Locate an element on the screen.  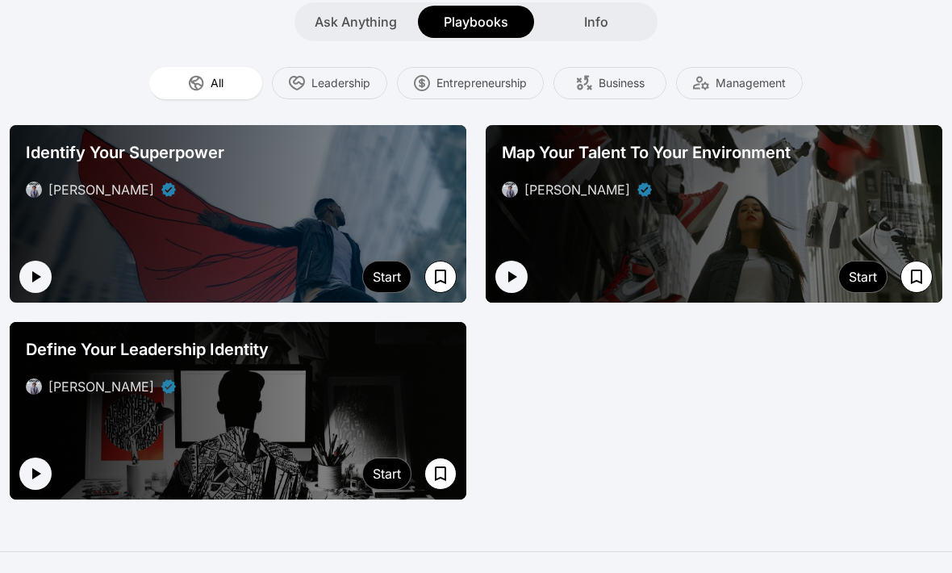
img: Leadership is located at coordinates (297, 83).